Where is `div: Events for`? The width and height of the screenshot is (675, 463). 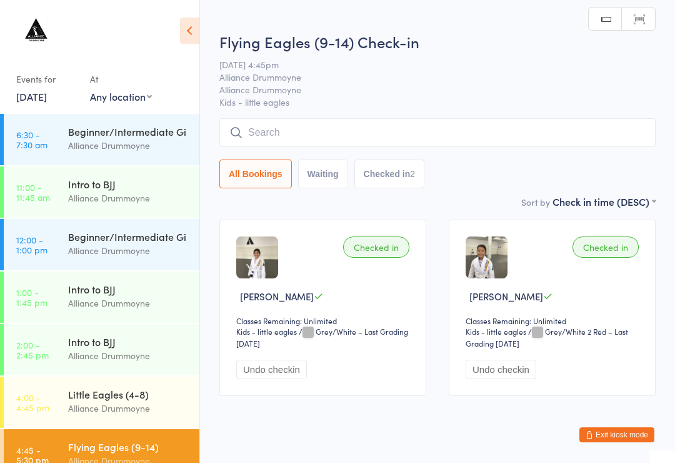 div: Events for is located at coordinates (47, 79).